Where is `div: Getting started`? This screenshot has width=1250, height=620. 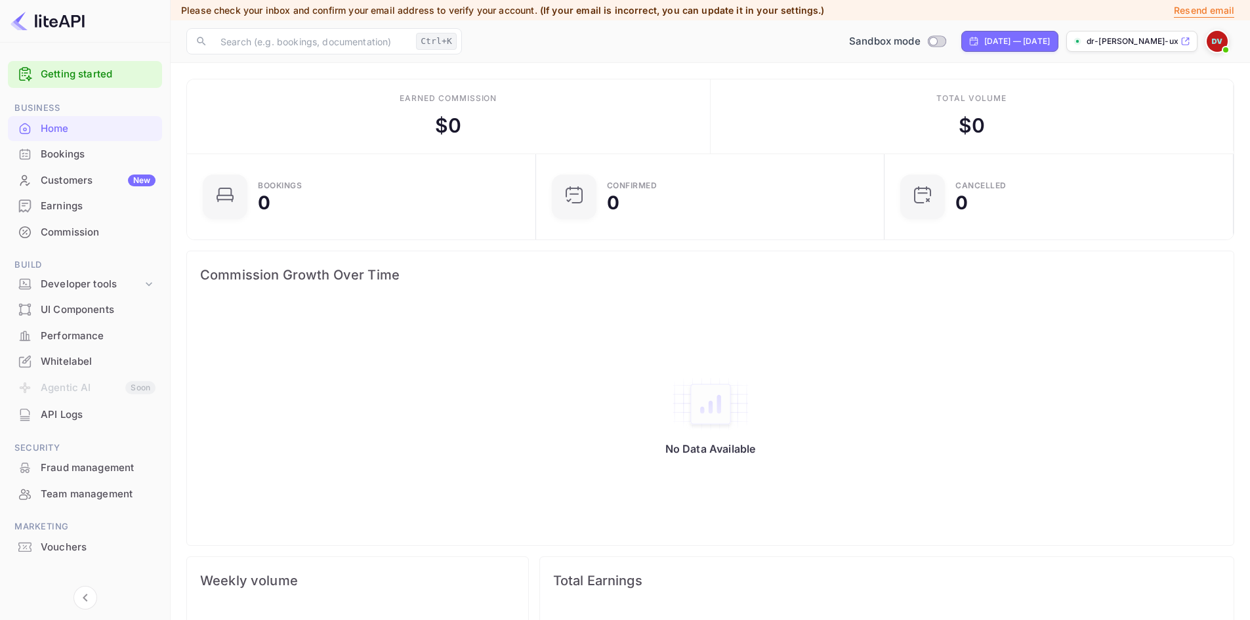 div: Getting started is located at coordinates (85, 74).